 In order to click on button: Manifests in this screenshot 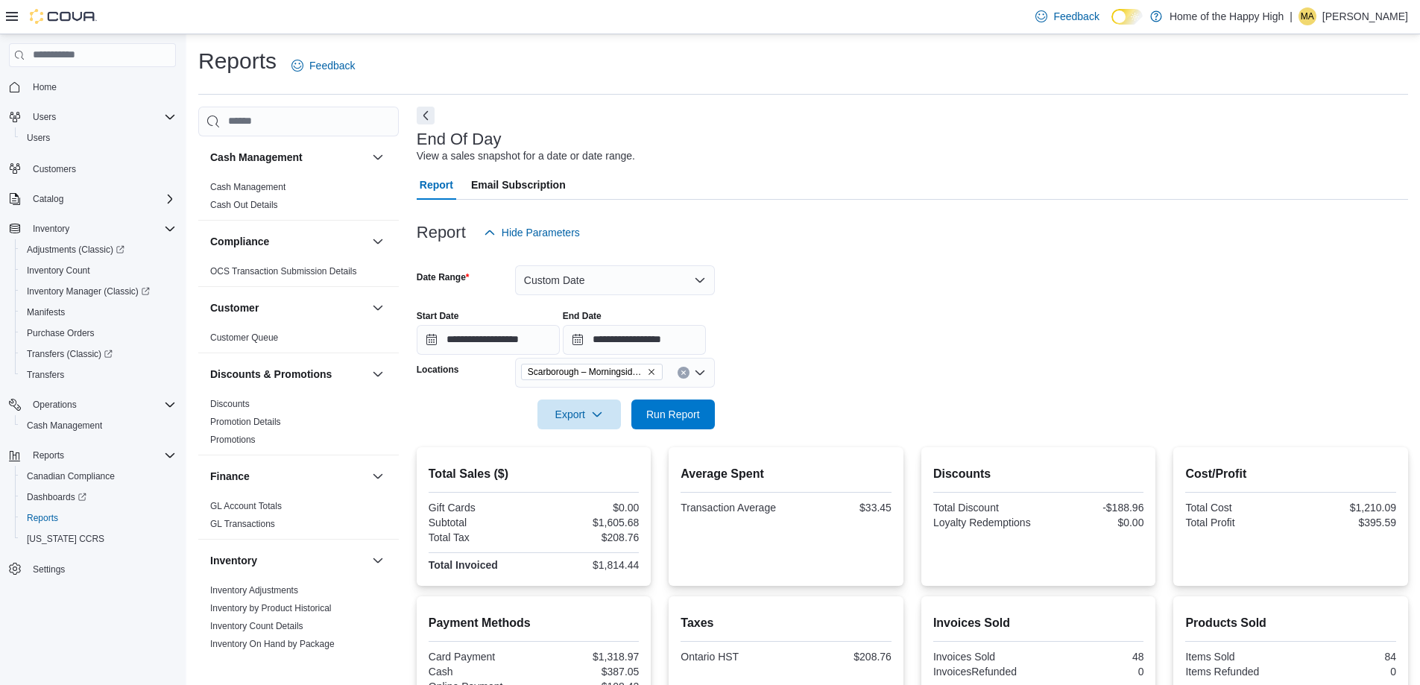, I will do `click(98, 312)`.